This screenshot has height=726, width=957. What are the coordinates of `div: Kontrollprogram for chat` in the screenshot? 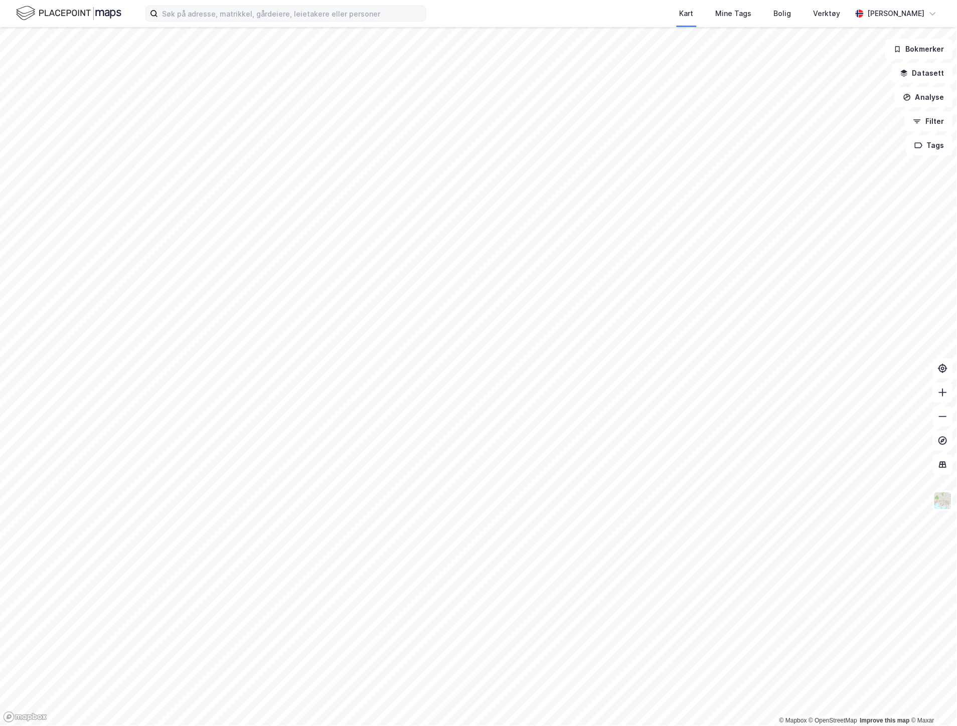 It's located at (932, 702).